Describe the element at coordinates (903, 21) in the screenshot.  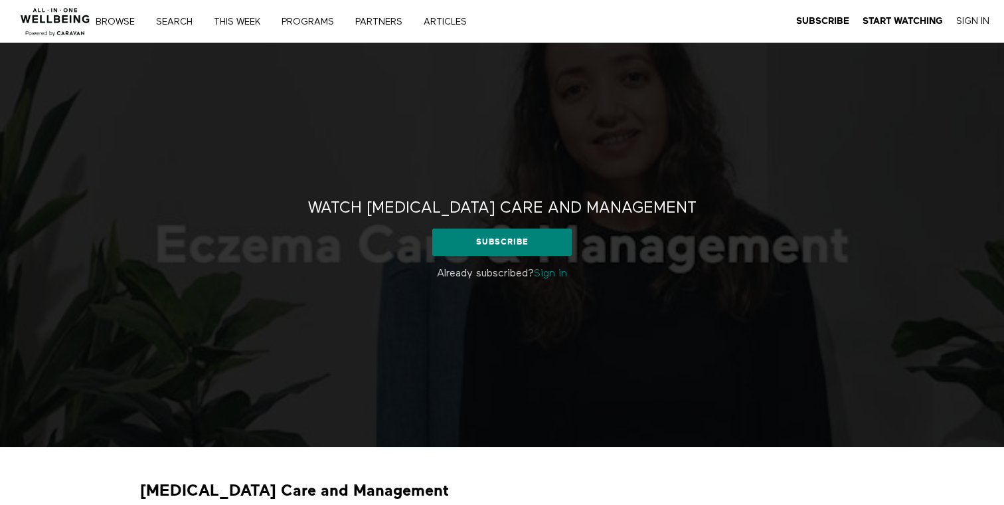
I see `a: Start Watching` at that location.